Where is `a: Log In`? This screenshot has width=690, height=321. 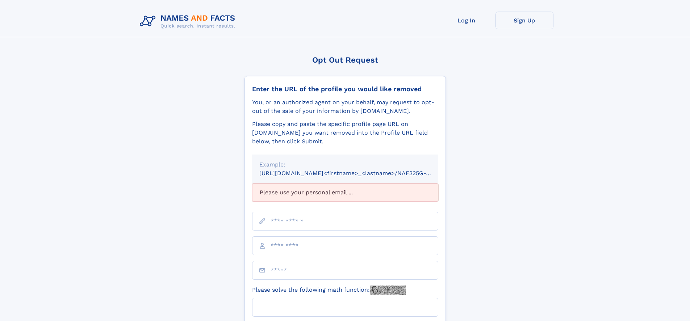 a: Log In is located at coordinates (467, 20).